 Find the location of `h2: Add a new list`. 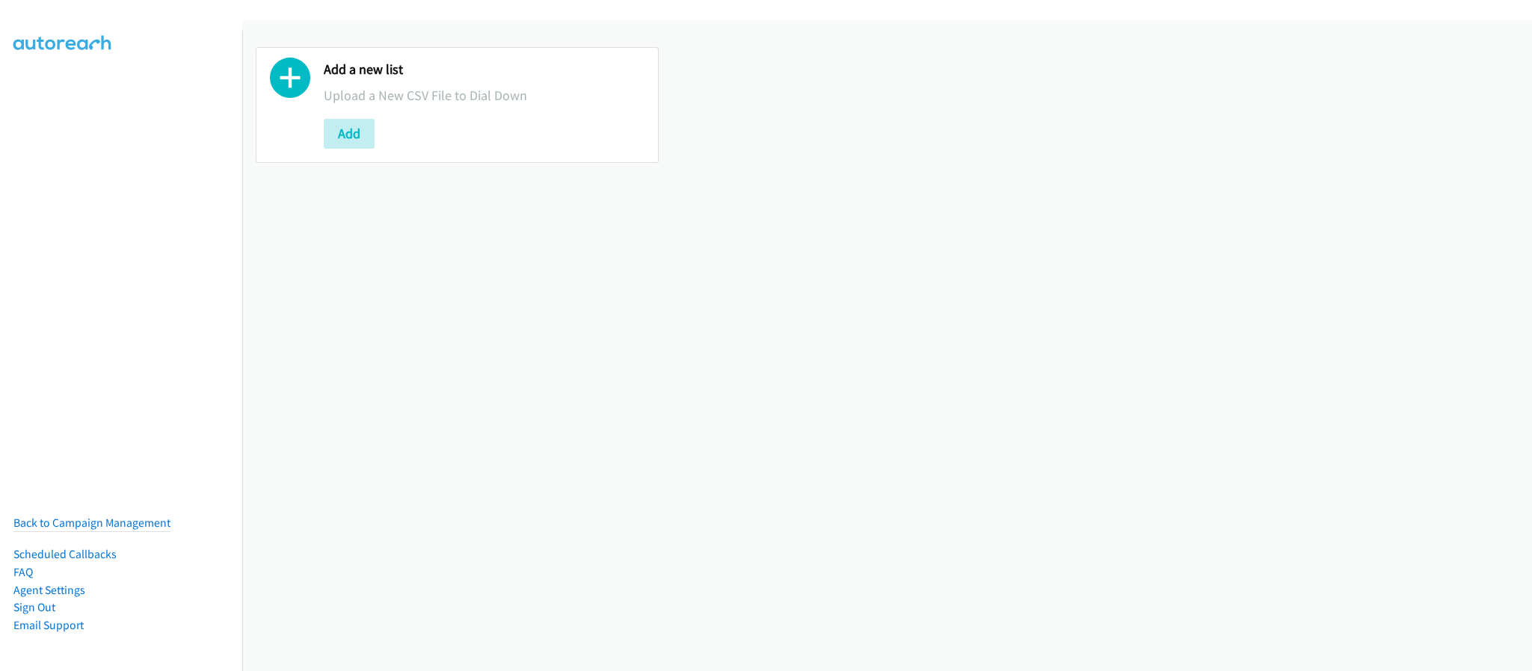

h2: Add a new list is located at coordinates (484, 70).